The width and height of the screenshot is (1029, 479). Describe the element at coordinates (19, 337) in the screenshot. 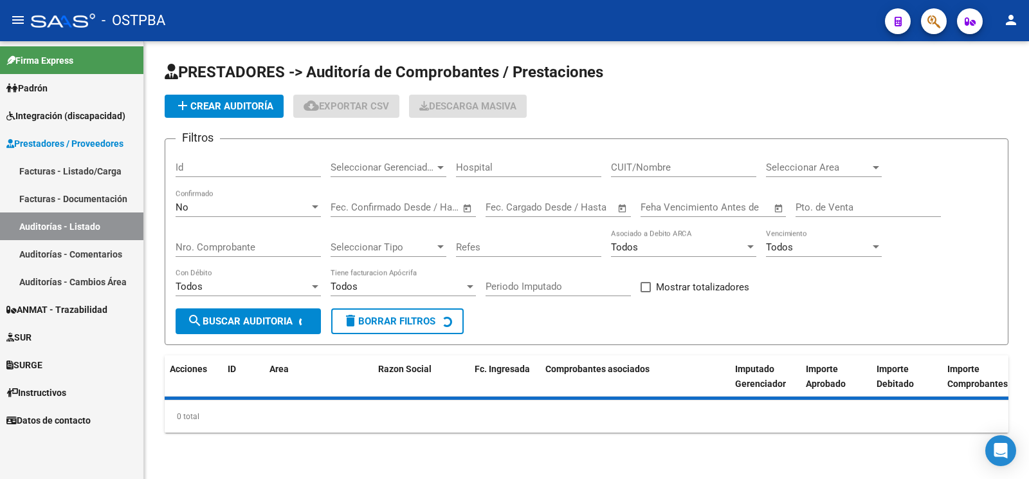

I see `span: SUR` at that location.